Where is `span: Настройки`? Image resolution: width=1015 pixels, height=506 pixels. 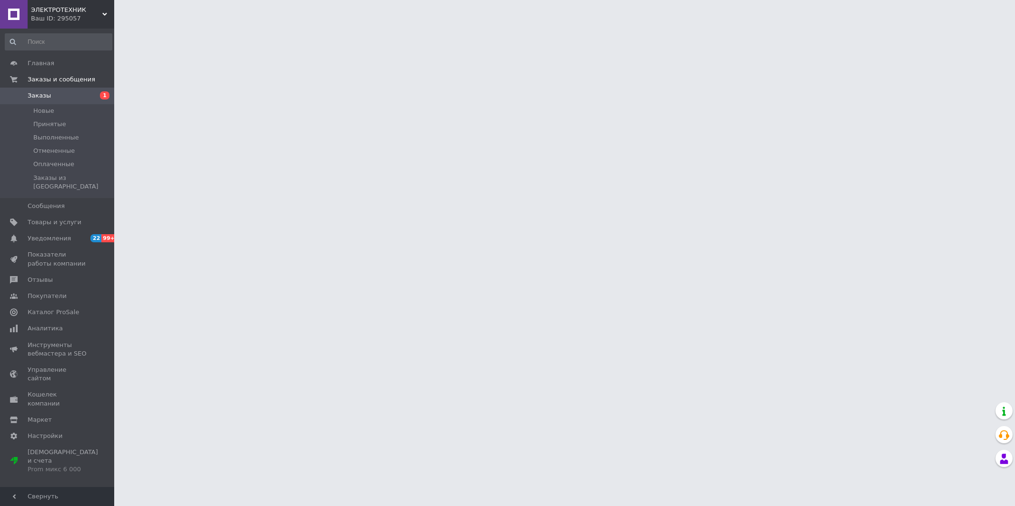 span: Настройки is located at coordinates (45, 436).